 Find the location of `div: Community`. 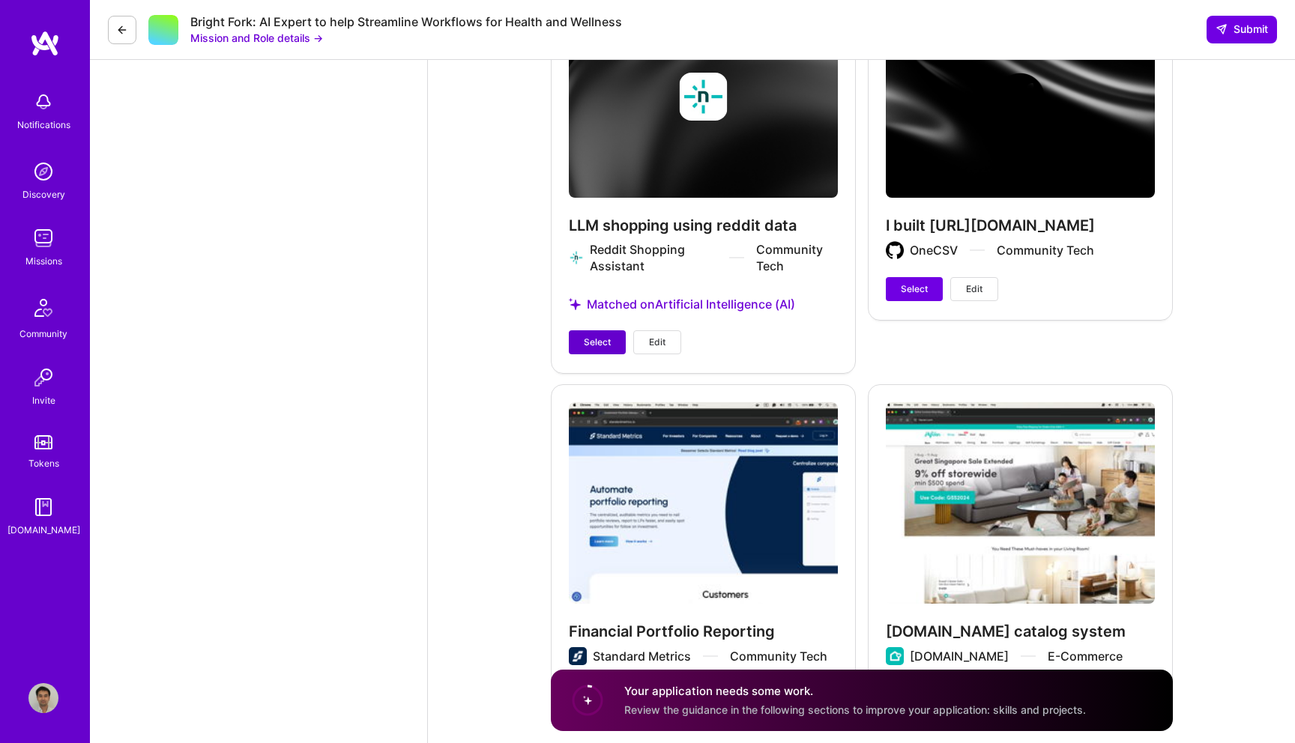

div: Community is located at coordinates (43, 334).